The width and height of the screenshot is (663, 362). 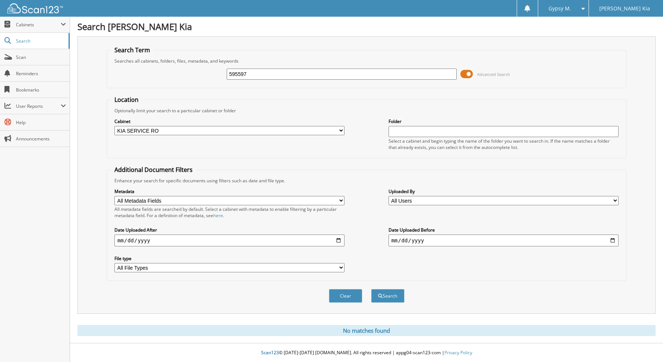 I want to click on span: Help, so click(x=41, y=122).